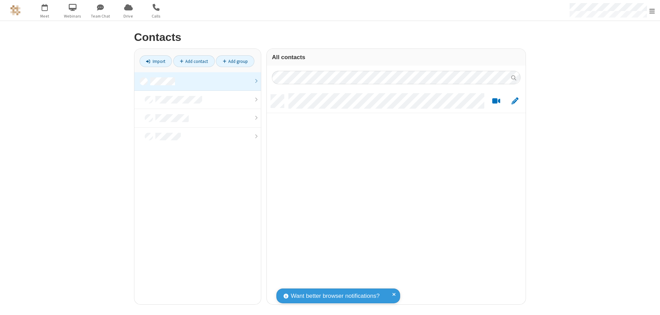  Describe the element at coordinates (128, 16) in the screenshot. I see `span: Drive` at that location.